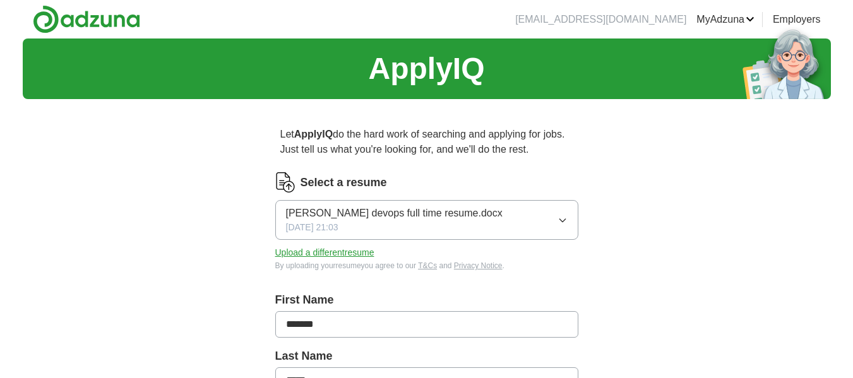  Describe the element at coordinates (427, 142) in the screenshot. I see `p: Let do the hard work of searching and applying for jobs. Just tell us what you're looking for, an...` at that location.